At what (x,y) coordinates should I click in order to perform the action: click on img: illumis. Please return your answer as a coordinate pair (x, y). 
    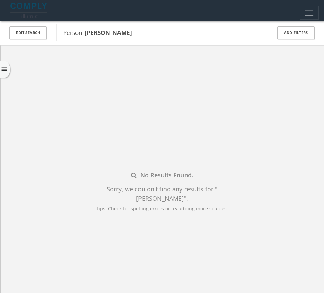
    Looking at the image, I should click on (29, 11).